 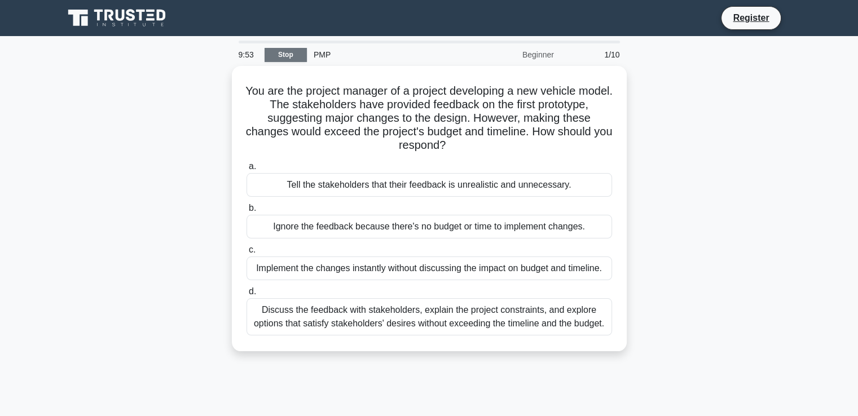 I want to click on span: d., so click(x=252, y=291).